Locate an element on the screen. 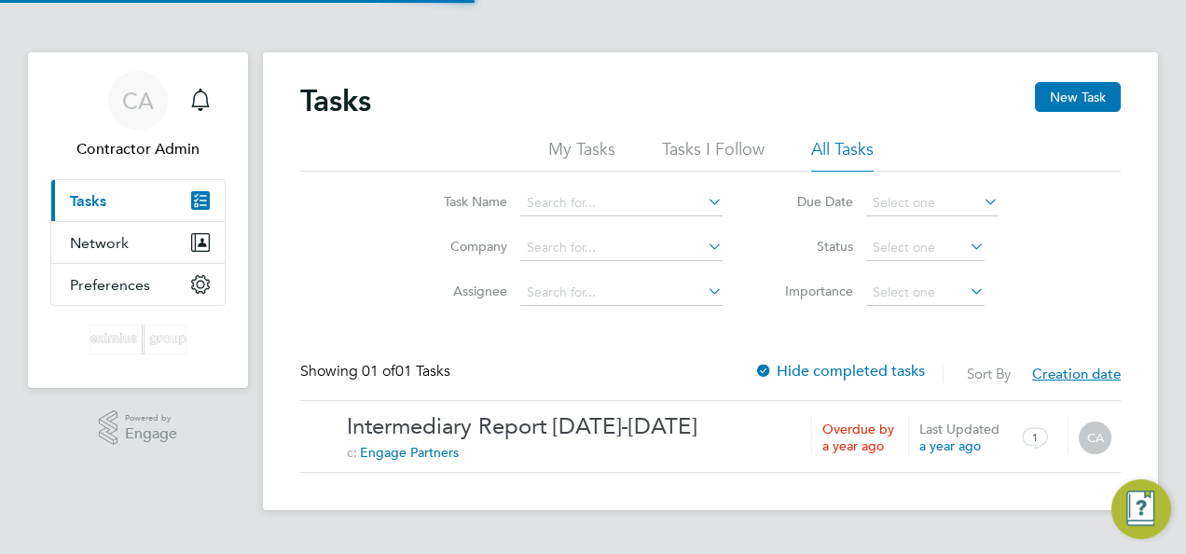 The height and width of the screenshot is (554, 1186). label: Importance is located at coordinates (811, 291).